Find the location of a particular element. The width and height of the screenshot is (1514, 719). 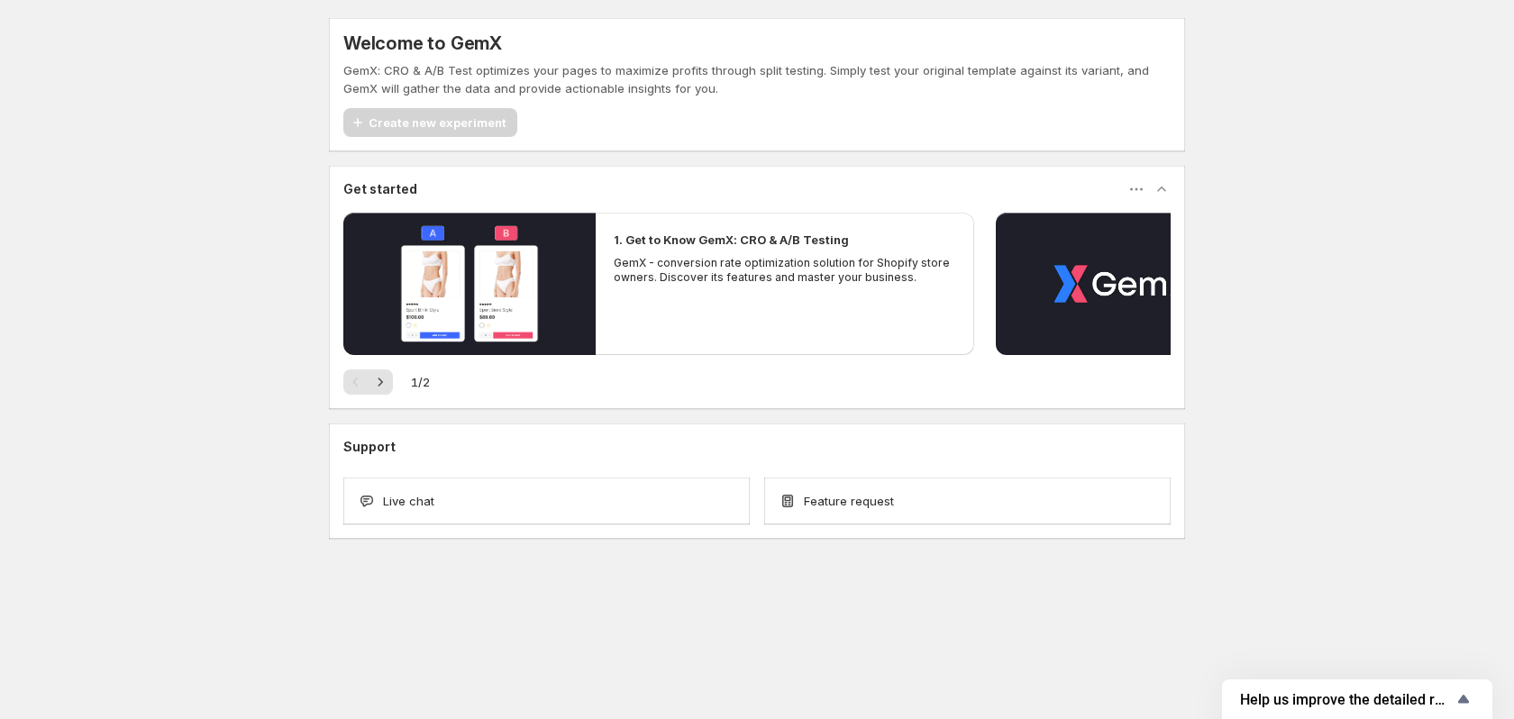

h5: Welcome to GemX is located at coordinates (423, 43).